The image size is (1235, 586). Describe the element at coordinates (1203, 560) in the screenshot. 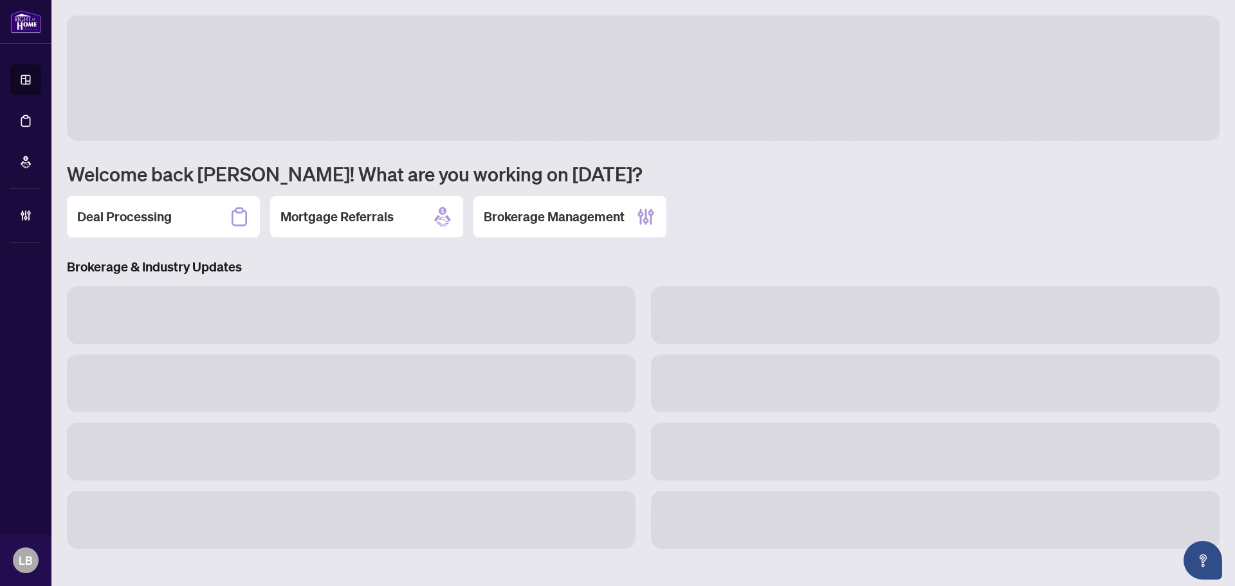

I see `button: Open asap` at that location.